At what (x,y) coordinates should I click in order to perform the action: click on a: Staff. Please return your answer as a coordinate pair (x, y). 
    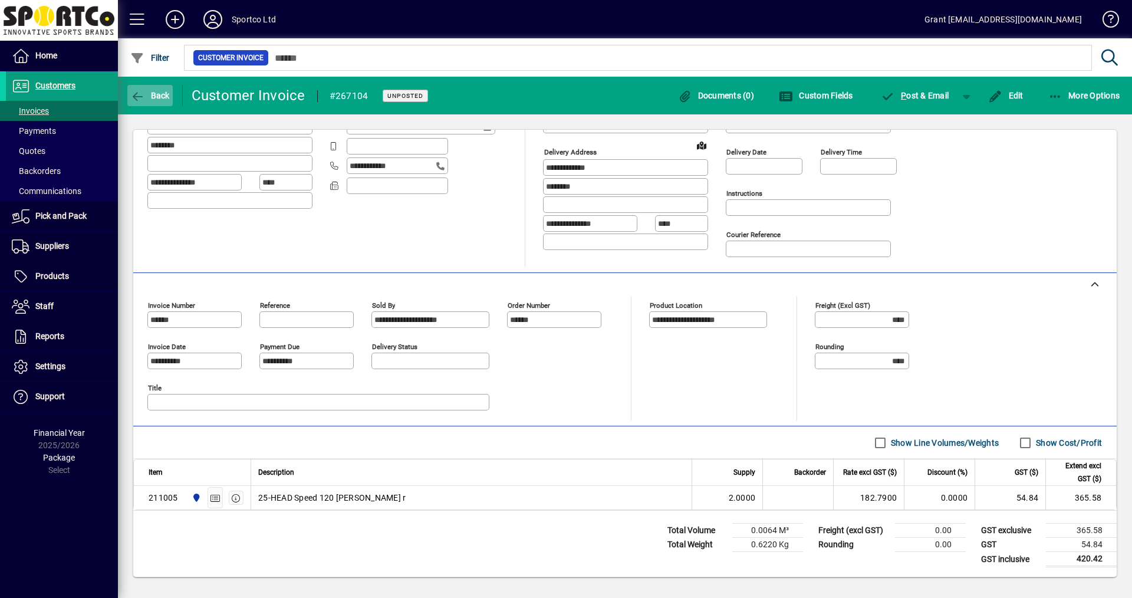
    Looking at the image, I should click on (62, 307).